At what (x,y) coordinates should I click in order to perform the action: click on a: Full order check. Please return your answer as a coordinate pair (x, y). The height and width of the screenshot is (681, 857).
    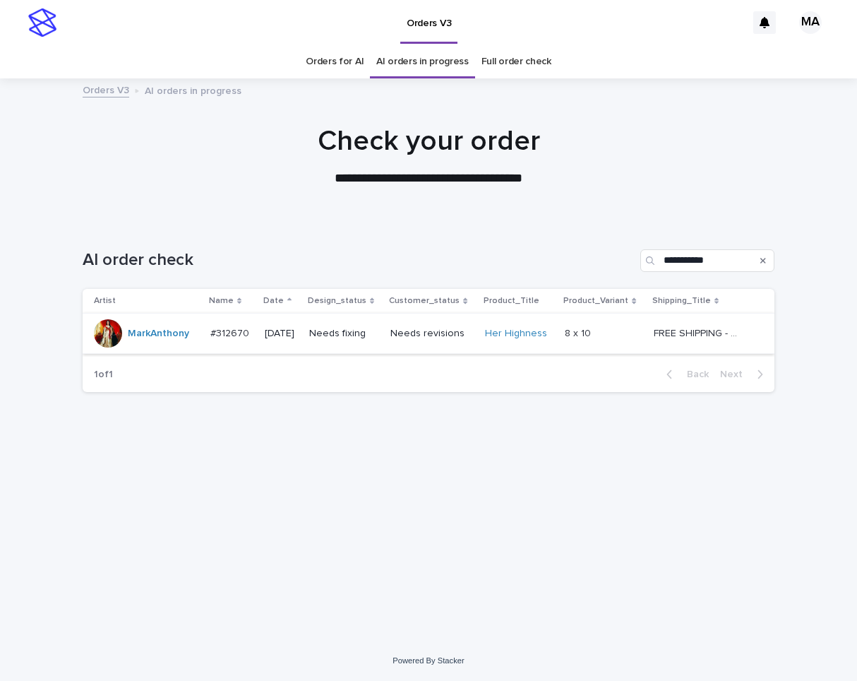
    Looking at the image, I should click on (516, 61).